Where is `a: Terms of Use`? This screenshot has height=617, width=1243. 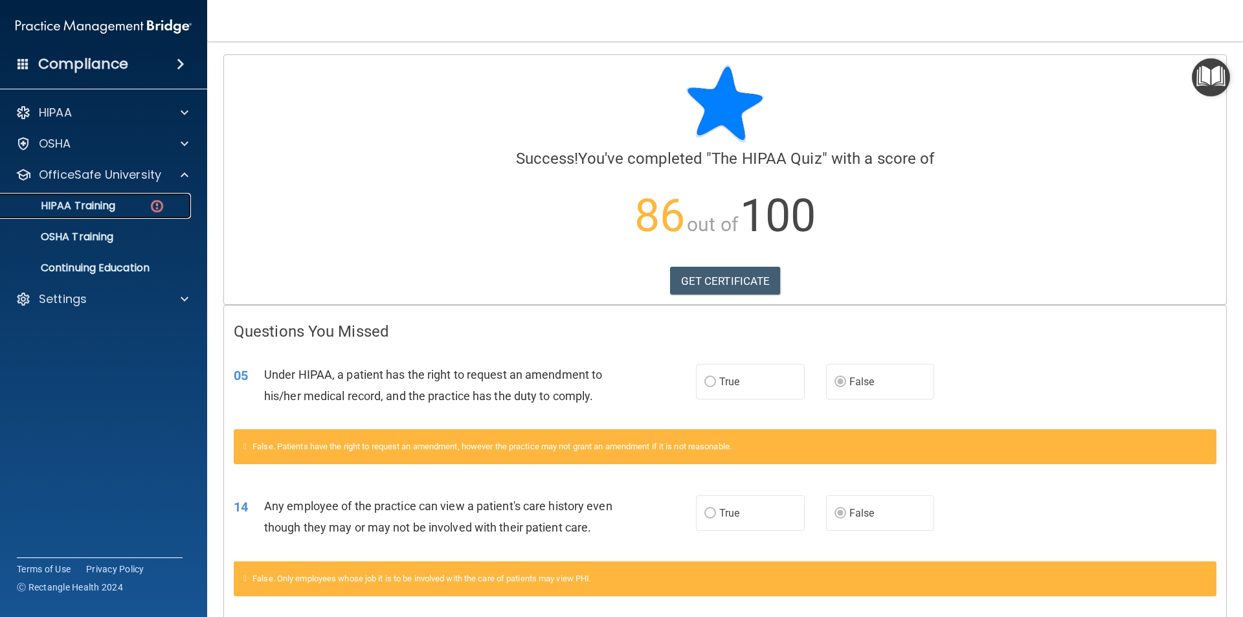 a: Terms of Use is located at coordinates (43, 569).